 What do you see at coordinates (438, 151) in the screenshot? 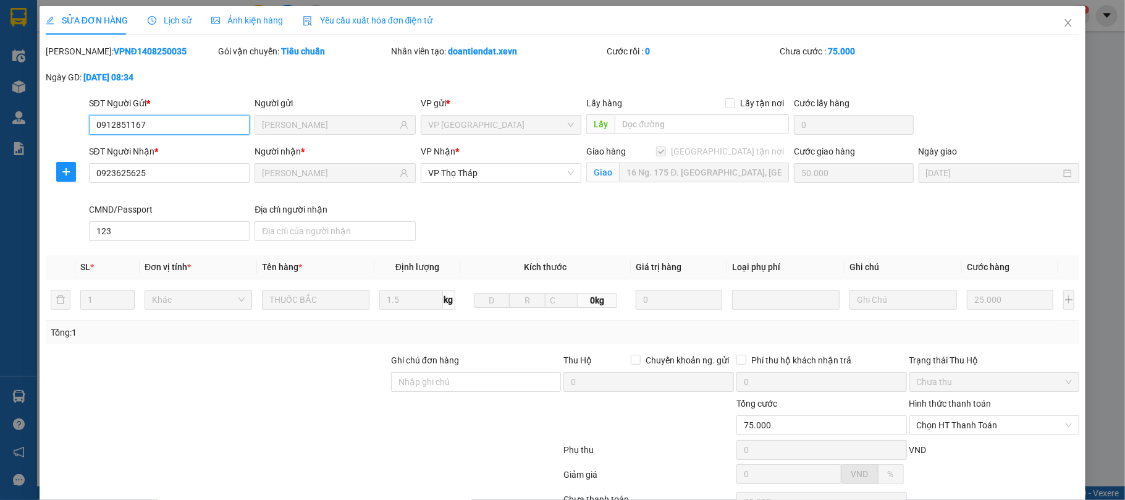
I see `span: VP Nhận` at bounding box center [438, 151].